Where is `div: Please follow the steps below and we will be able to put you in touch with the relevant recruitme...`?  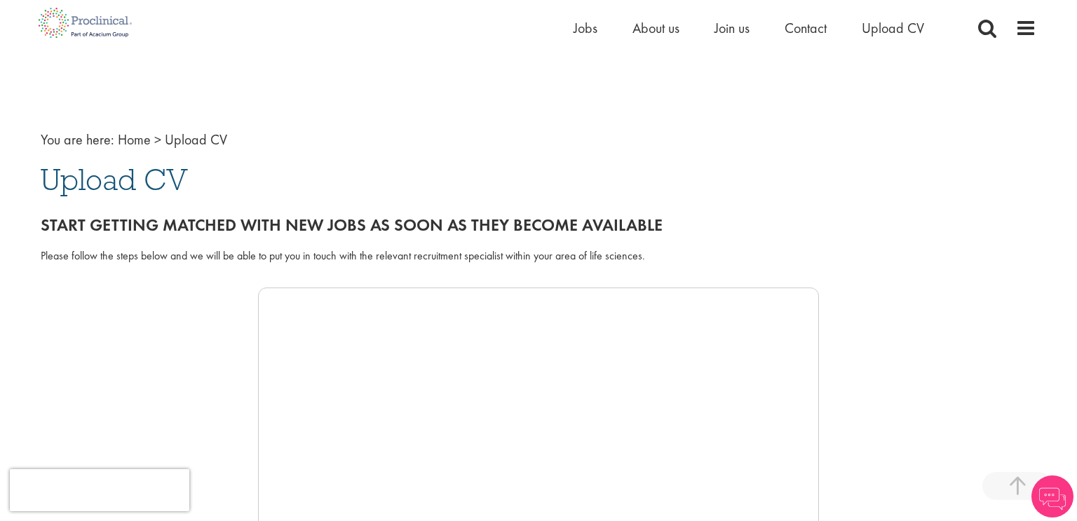 div: Please follow the steps below and we will be able to put you in touch with the relevant recruitme... is located at coordinates (539, 256).